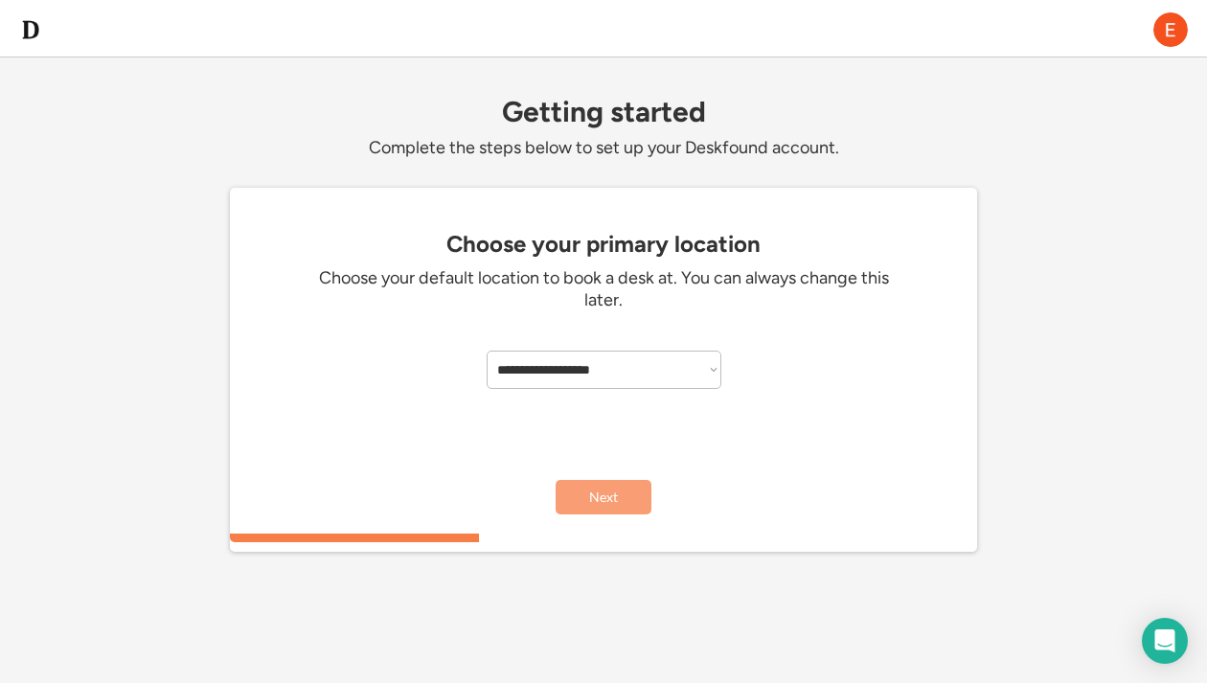 This screenshot has width=1207, height=683. I want to click on div: Open Intercom Messenger, so click(1165, 641).